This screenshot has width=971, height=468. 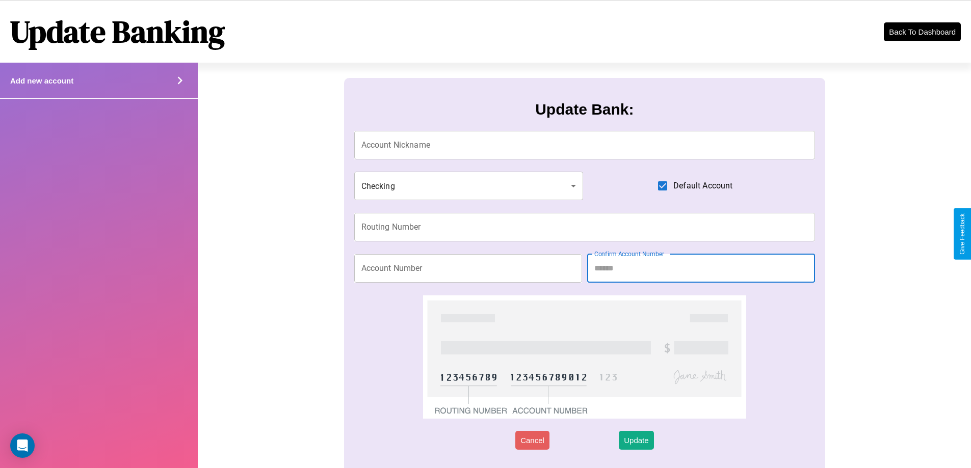 What do you see at coordinates (584, 357) in the screenshot?
I see `img: check` at bounding box center [584, 357].